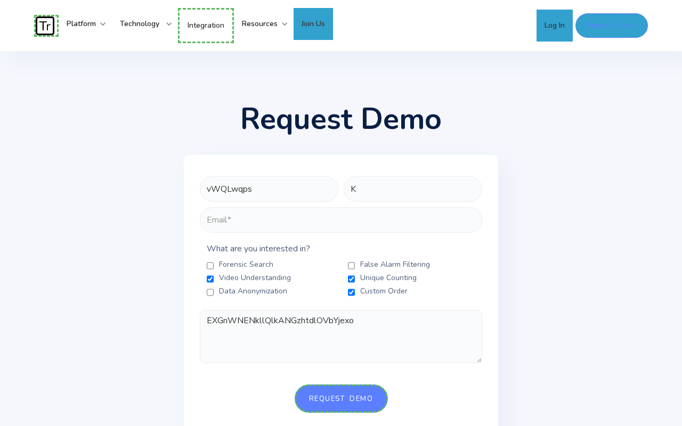 This screenshot has height=426, width=682. I want to click on input: Request Demo, so click(341, 398).